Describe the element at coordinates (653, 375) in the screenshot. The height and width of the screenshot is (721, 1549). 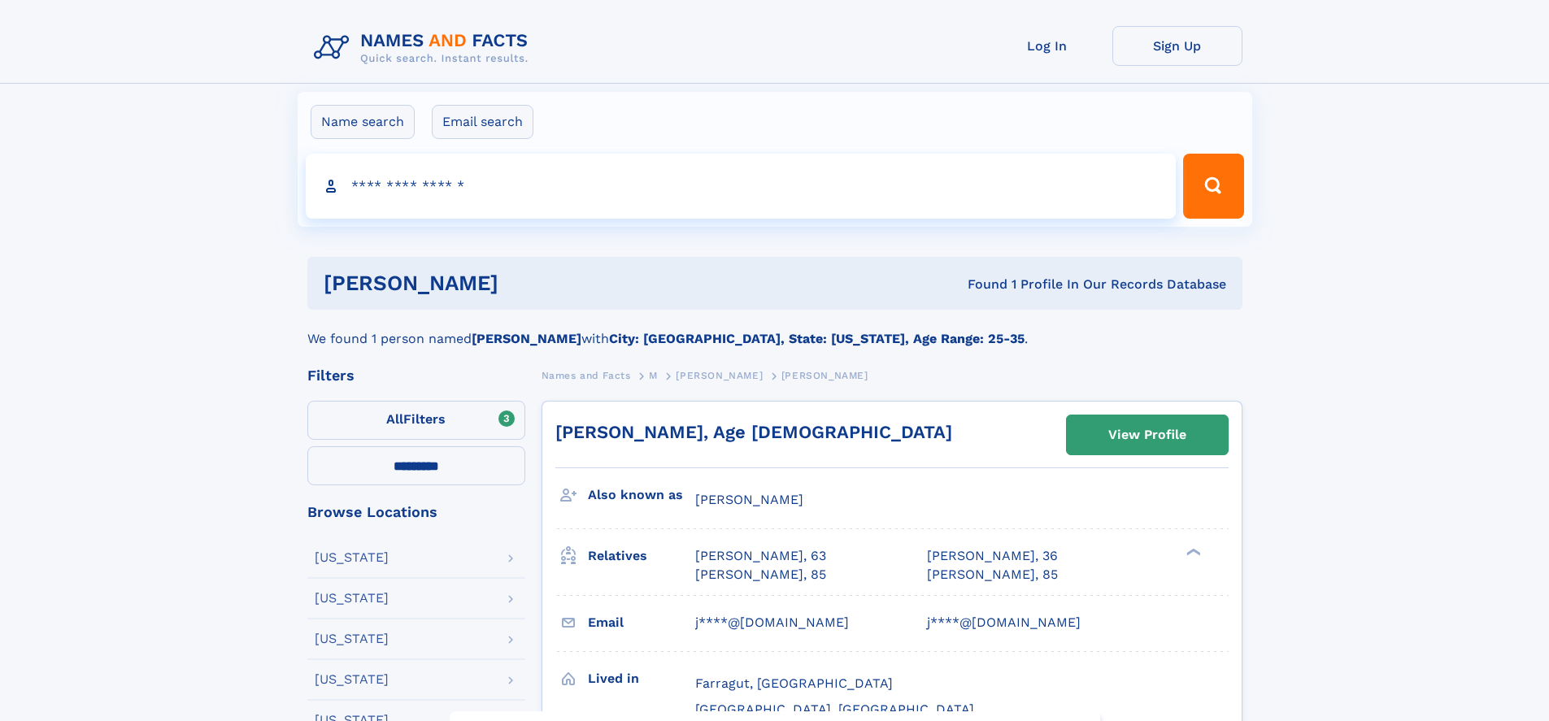
I see `a: M` at that location.